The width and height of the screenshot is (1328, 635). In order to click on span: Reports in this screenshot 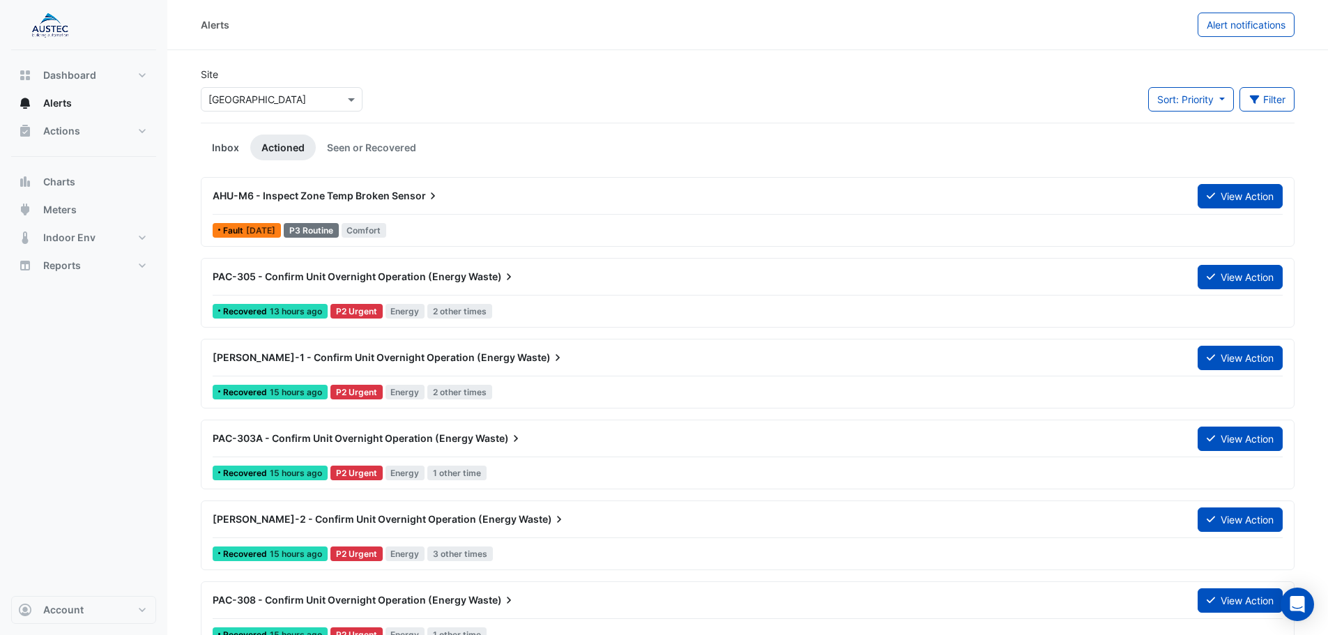, I will do `click(62, 266)`.